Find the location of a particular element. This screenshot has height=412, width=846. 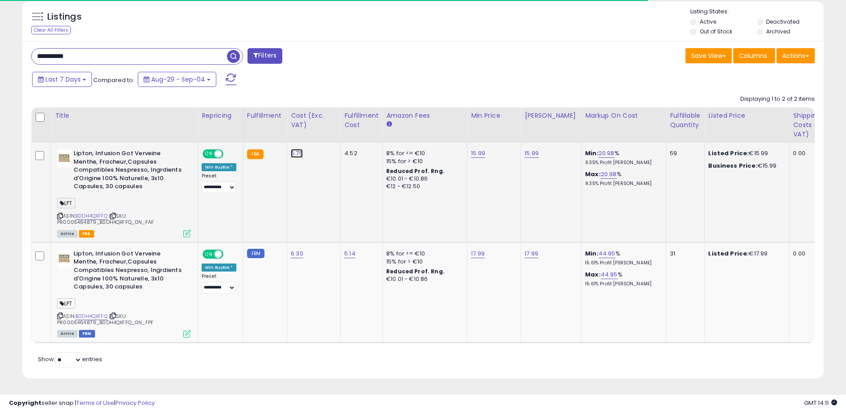

p: Listing States: is located at coordinates (757, 12).